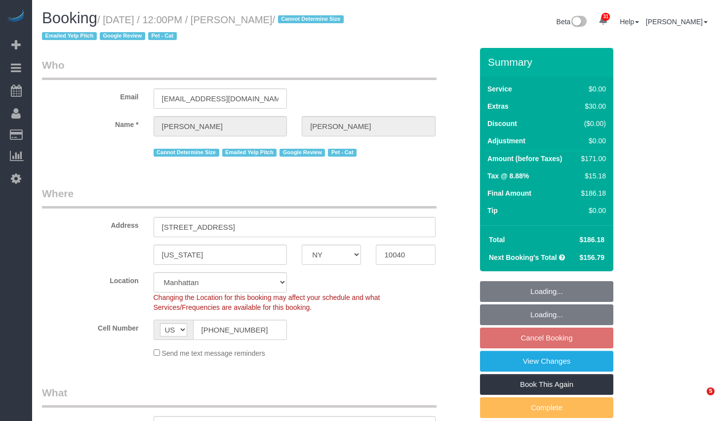  Describe the element at coordinates (605, 17) in the screenshot. I see `span: 31` at that location.